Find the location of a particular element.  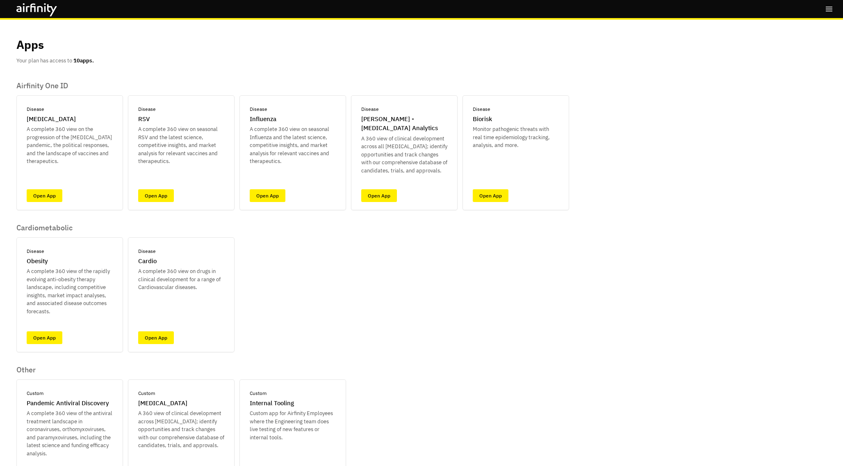

p: Monitor pathogenic threats with real time epidemiology tracking, analysis, and more. is located at coordinates (516, 137).